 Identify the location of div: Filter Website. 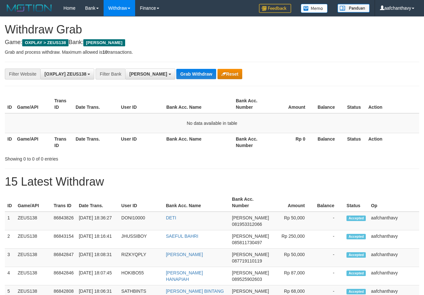
(23, 74).